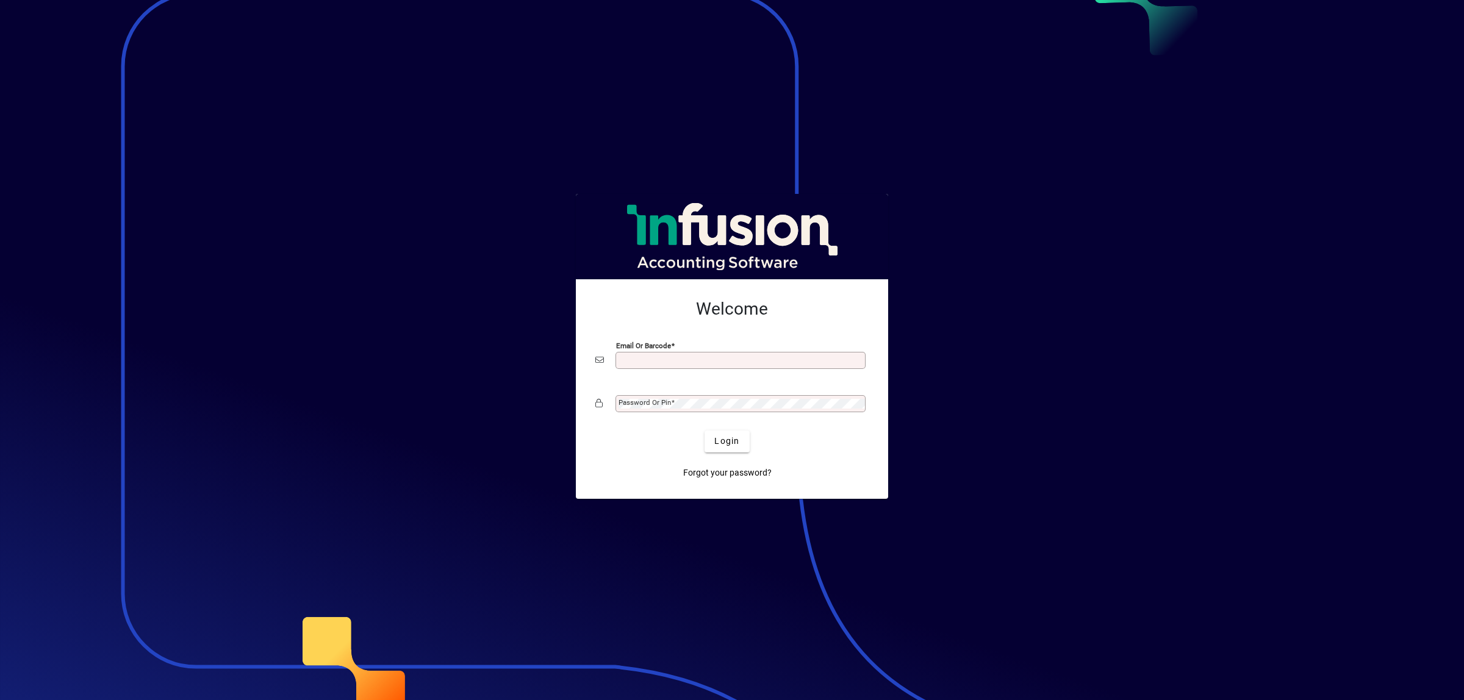 This screenshot has width=1464, height=700. What do you see at coordinates (726, 442) in the screenshot?
I see `button: Login` at bounding box center [726, 442].